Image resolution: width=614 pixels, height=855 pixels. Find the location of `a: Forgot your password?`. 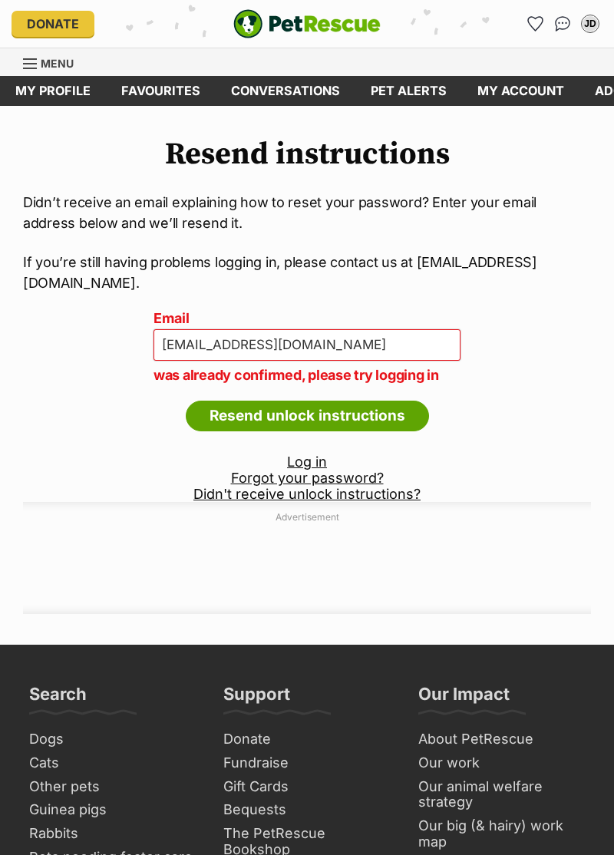

a: Forgot your password? is located at coordinates (307, 477).